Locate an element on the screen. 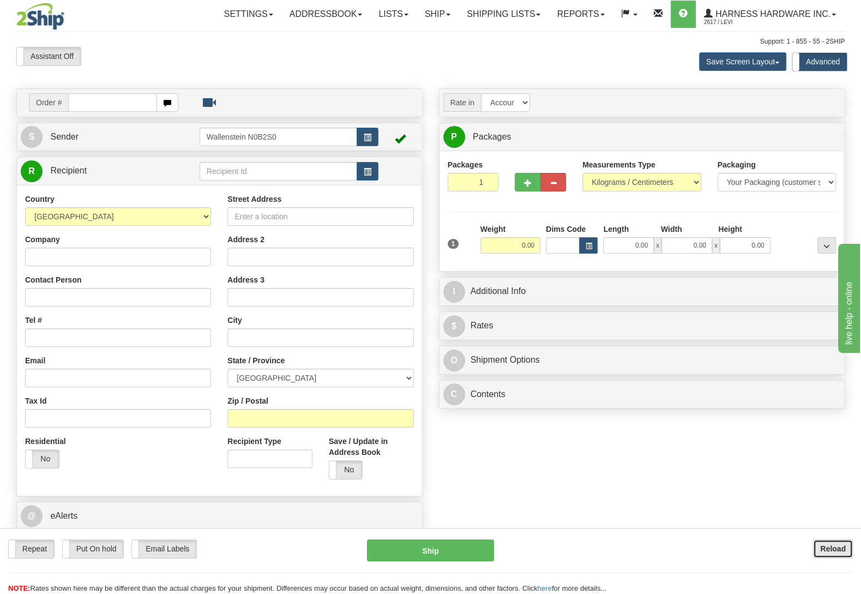 The image size is (861, 594). a: P Packages is located at coordinates (642, 137).